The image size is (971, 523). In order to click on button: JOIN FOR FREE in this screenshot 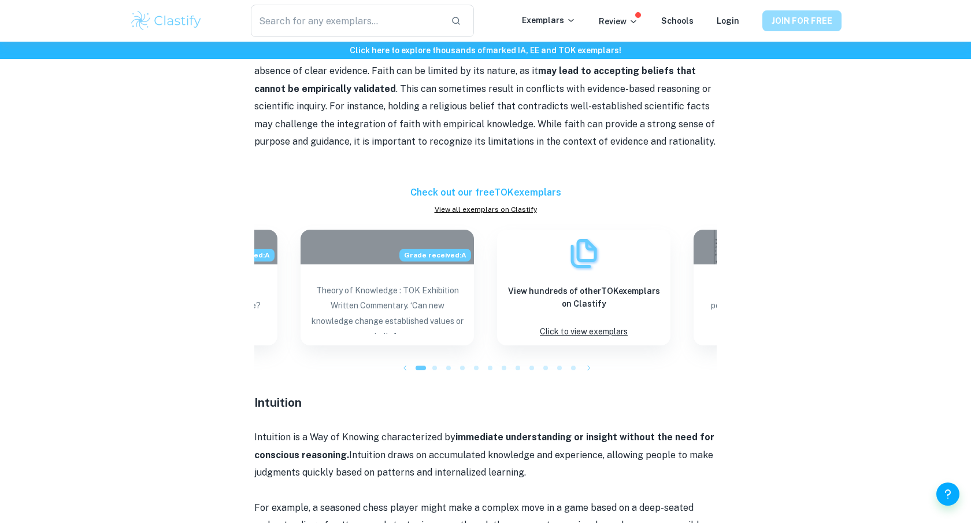, I will do `click(802, 21)`.